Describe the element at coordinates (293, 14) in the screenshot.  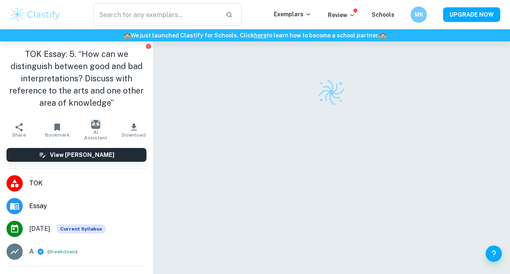
I see `p: Exemplars` at that location.